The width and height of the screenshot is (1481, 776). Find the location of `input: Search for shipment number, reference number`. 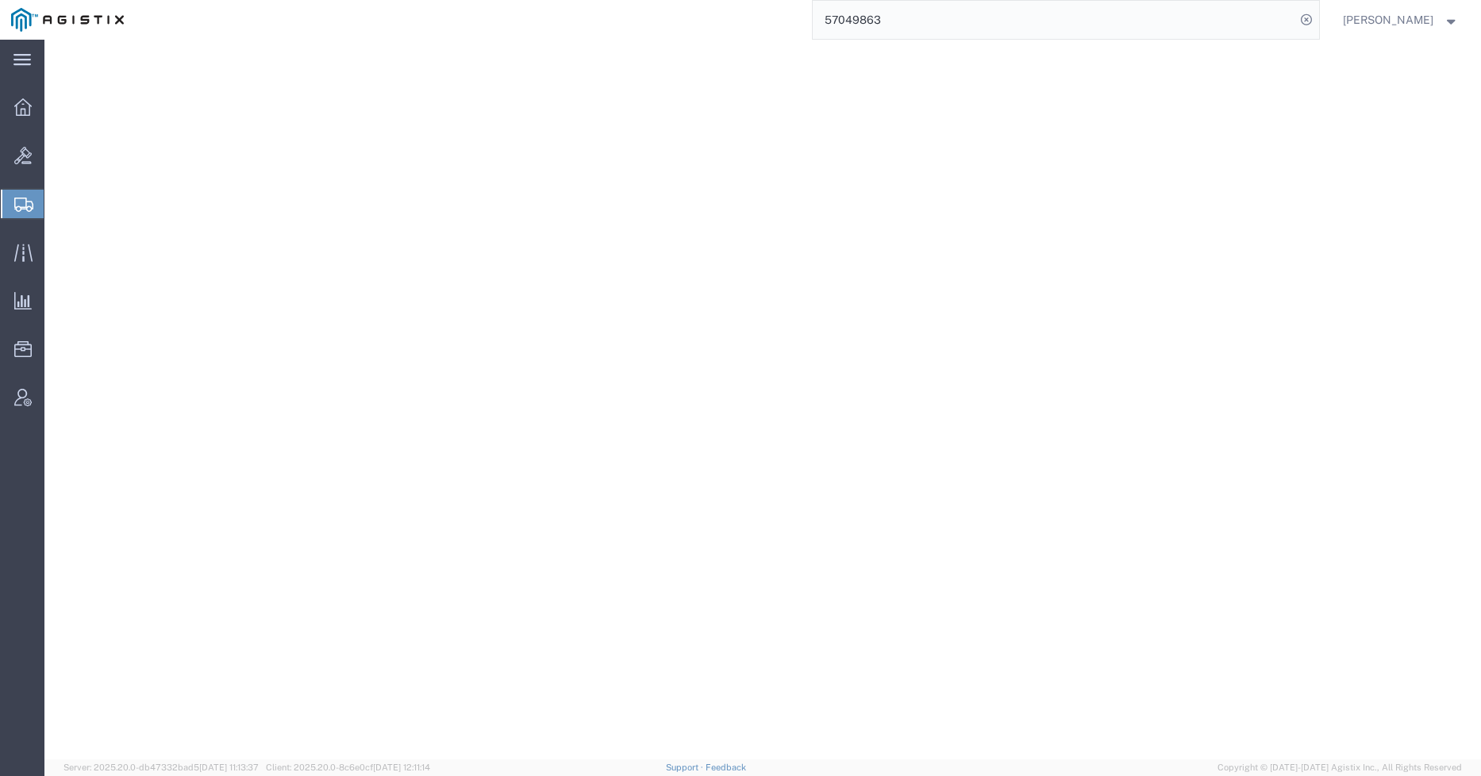

input: Search for shipment number, reference number is located at coordinates (1054, 20).